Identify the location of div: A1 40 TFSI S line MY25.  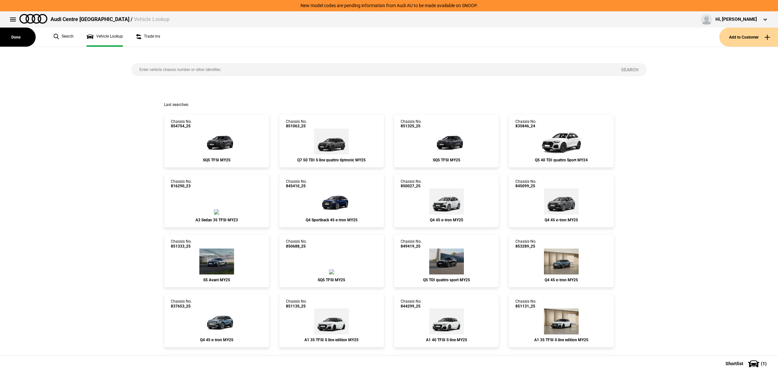
(446, 340).